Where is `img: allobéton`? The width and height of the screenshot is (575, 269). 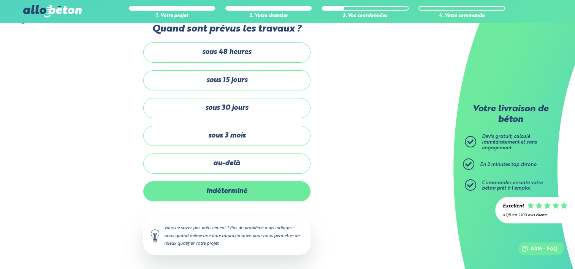
img: allobéton is located at coordinates (52, 11).